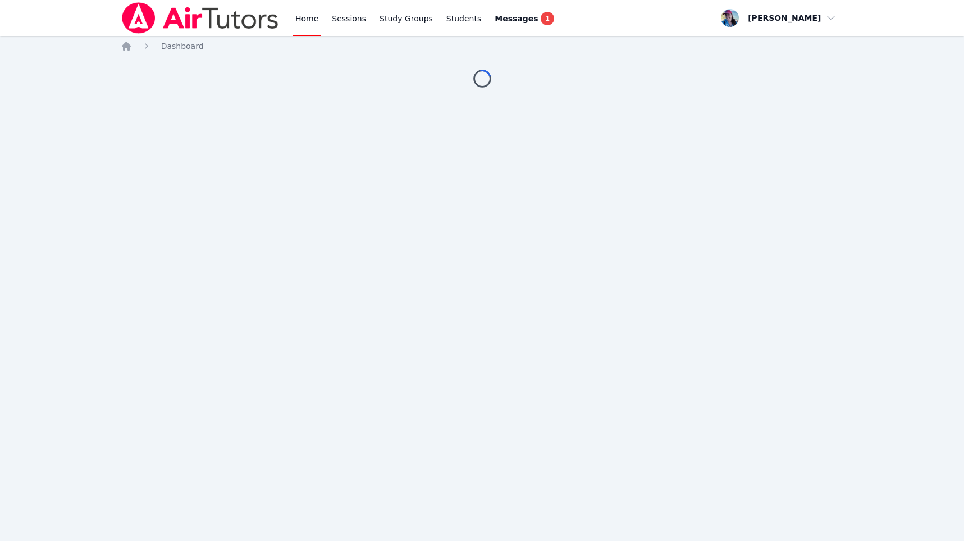 This screenshot has height=541, width=964. What do you see at coordinates (547, 19) in the screenshot?
I see `span: 1` at bounding box center [547, 19].